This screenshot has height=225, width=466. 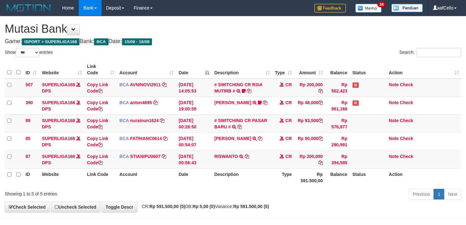 I want to click on td: Rp 562,423, so click(x=337, y=88).